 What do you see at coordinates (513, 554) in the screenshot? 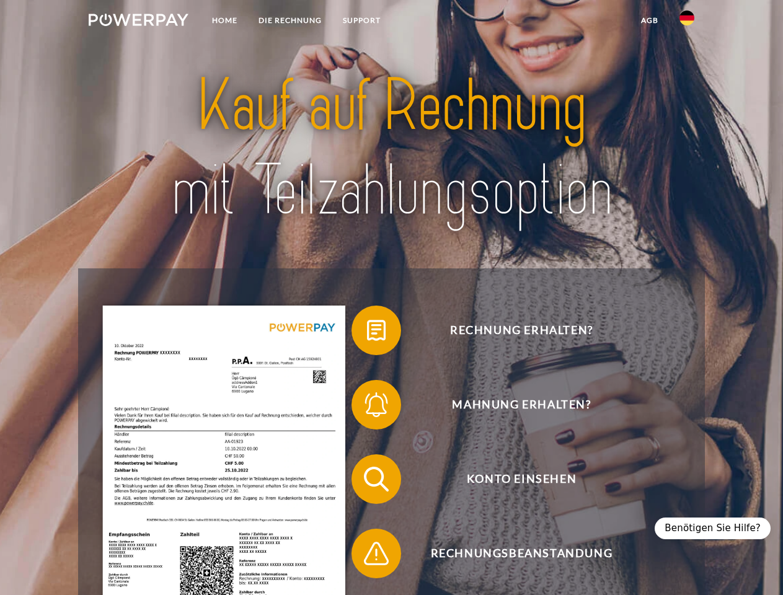
I see `a: Rechnungsbeanstandung` at bounding box center [513, 554].